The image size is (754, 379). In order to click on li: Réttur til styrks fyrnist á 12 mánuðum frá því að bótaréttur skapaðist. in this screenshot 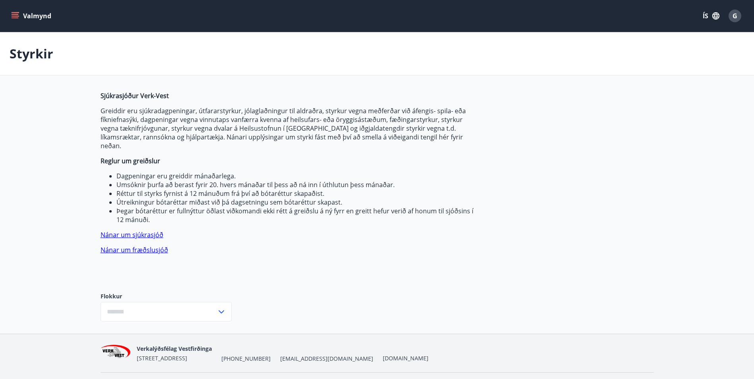, I will do `click(296, 194)`.